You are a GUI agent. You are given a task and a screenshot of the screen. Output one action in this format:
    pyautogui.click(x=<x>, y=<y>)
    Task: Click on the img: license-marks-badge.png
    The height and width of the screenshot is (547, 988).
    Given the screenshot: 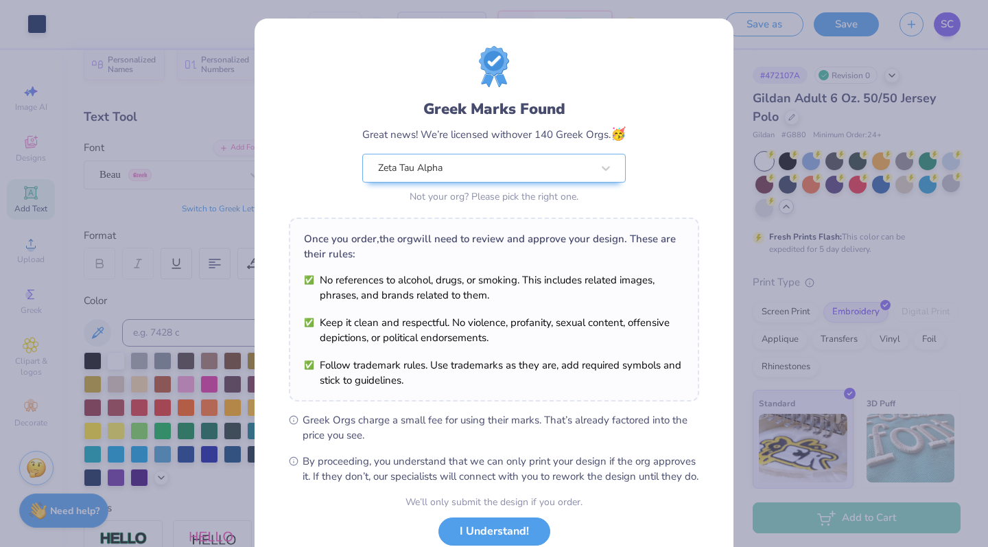 What is the action you would take?
    pyautogui.click(x=494, y=67)
    